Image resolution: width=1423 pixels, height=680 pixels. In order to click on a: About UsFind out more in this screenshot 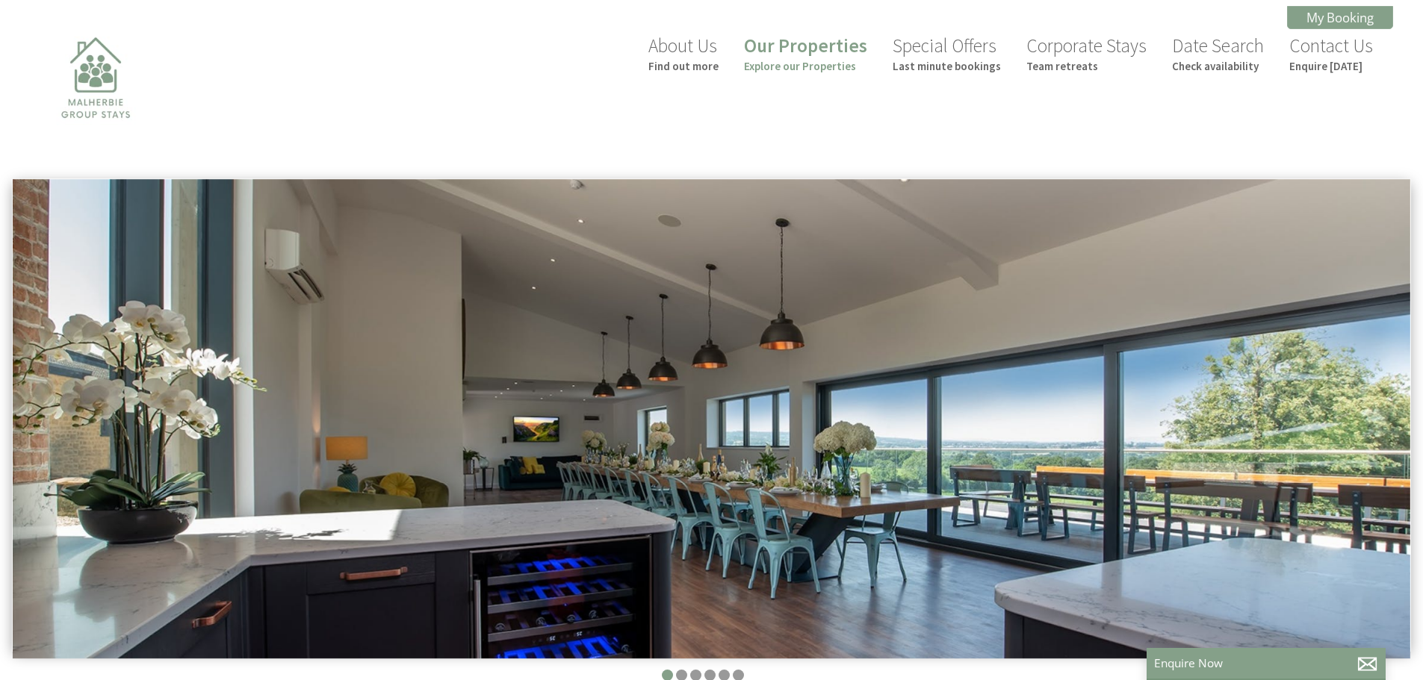, I will do `click(683, 53)`.